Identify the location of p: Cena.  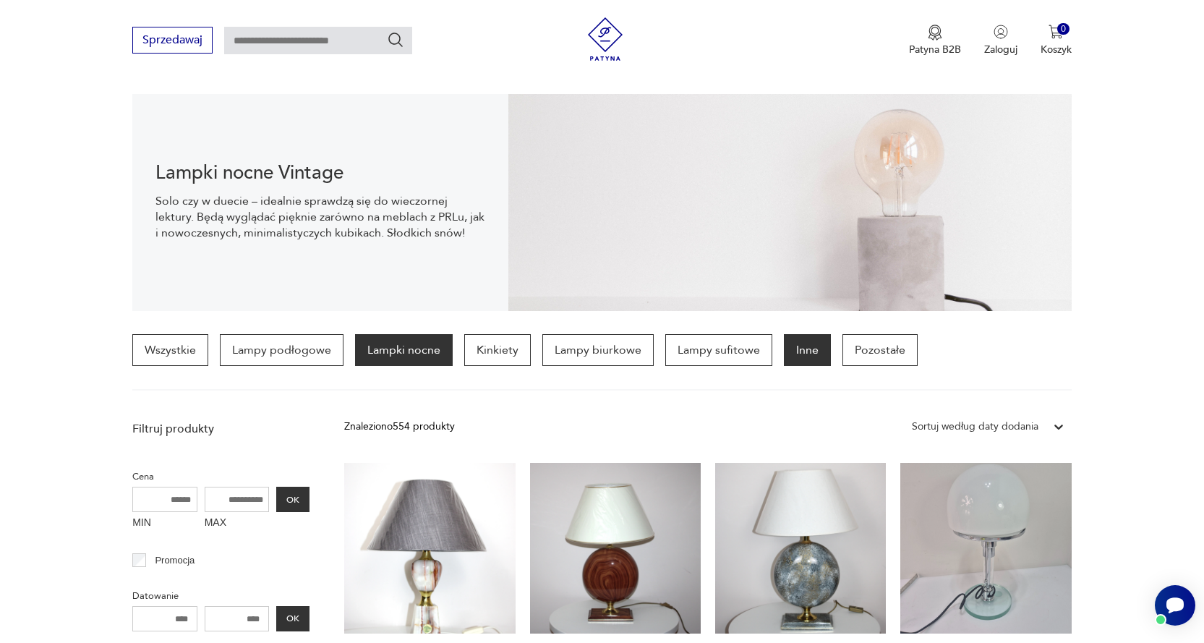
(221, 476).